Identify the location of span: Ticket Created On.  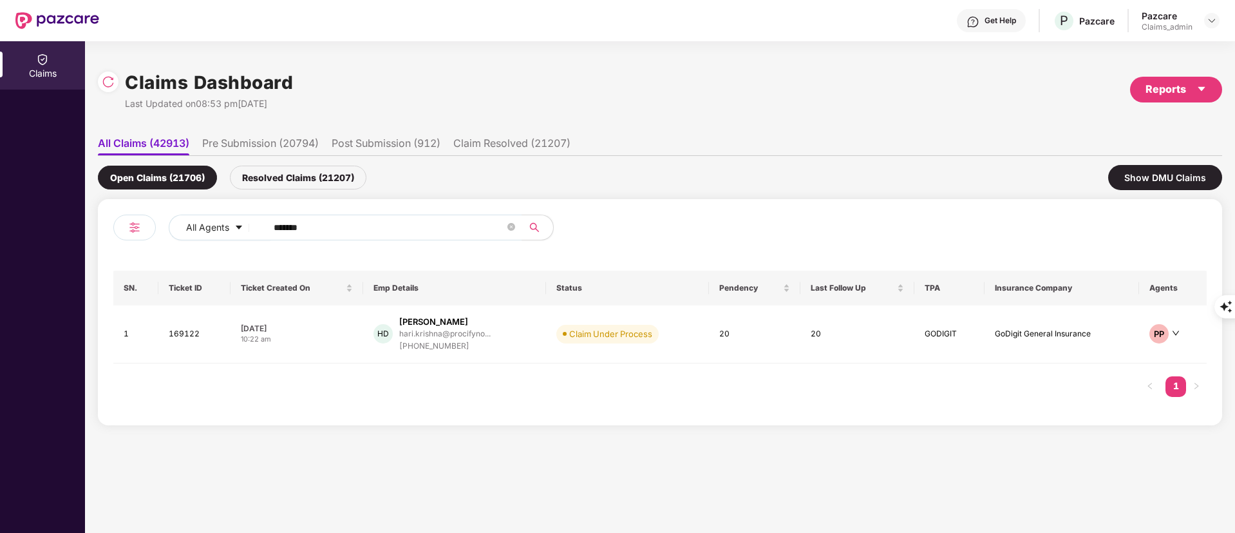
(292, 288).